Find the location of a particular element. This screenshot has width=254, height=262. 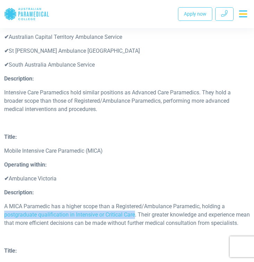

a: Australian Paramedical College is located at coordinates (27, 14).